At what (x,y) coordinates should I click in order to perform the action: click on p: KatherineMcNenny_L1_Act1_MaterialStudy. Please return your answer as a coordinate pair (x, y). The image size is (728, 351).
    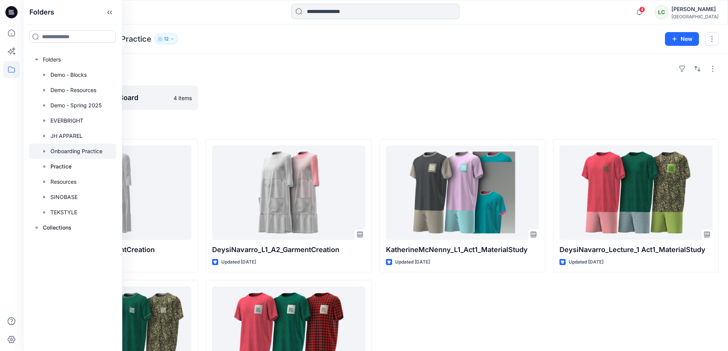
    Looking at the image, I should click on (463, 250).